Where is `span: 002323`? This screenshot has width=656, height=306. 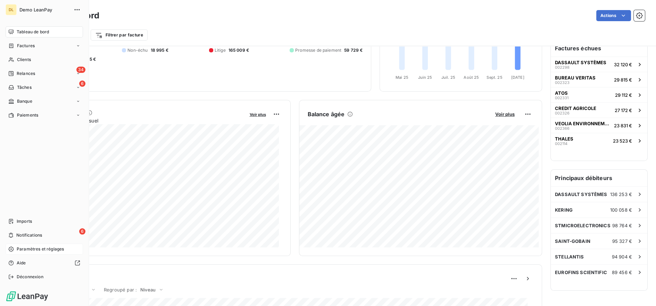 span: 002323 is located at coordinates (563, 83).